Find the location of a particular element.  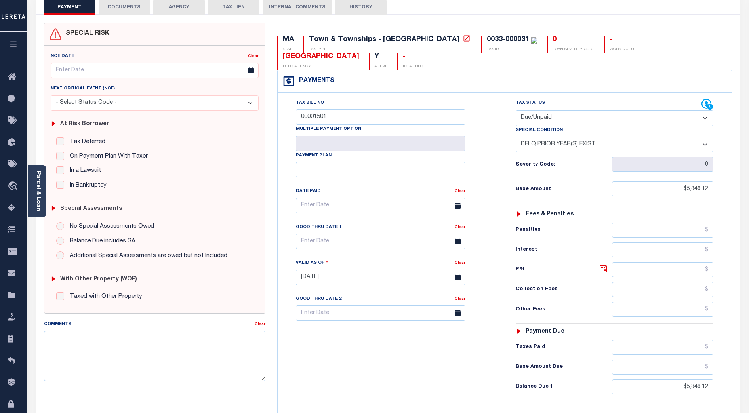

p: STATE is located at coordinates (288, 50).